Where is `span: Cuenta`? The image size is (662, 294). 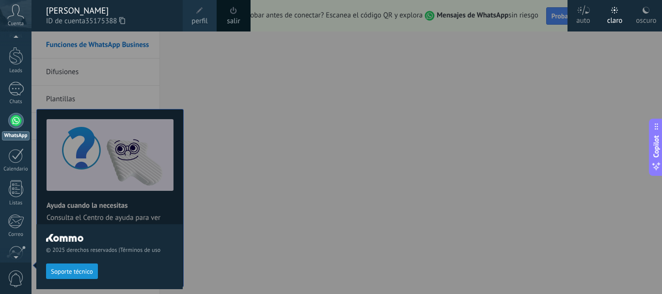
span: Cuenta is located at coordinates (16, 24).